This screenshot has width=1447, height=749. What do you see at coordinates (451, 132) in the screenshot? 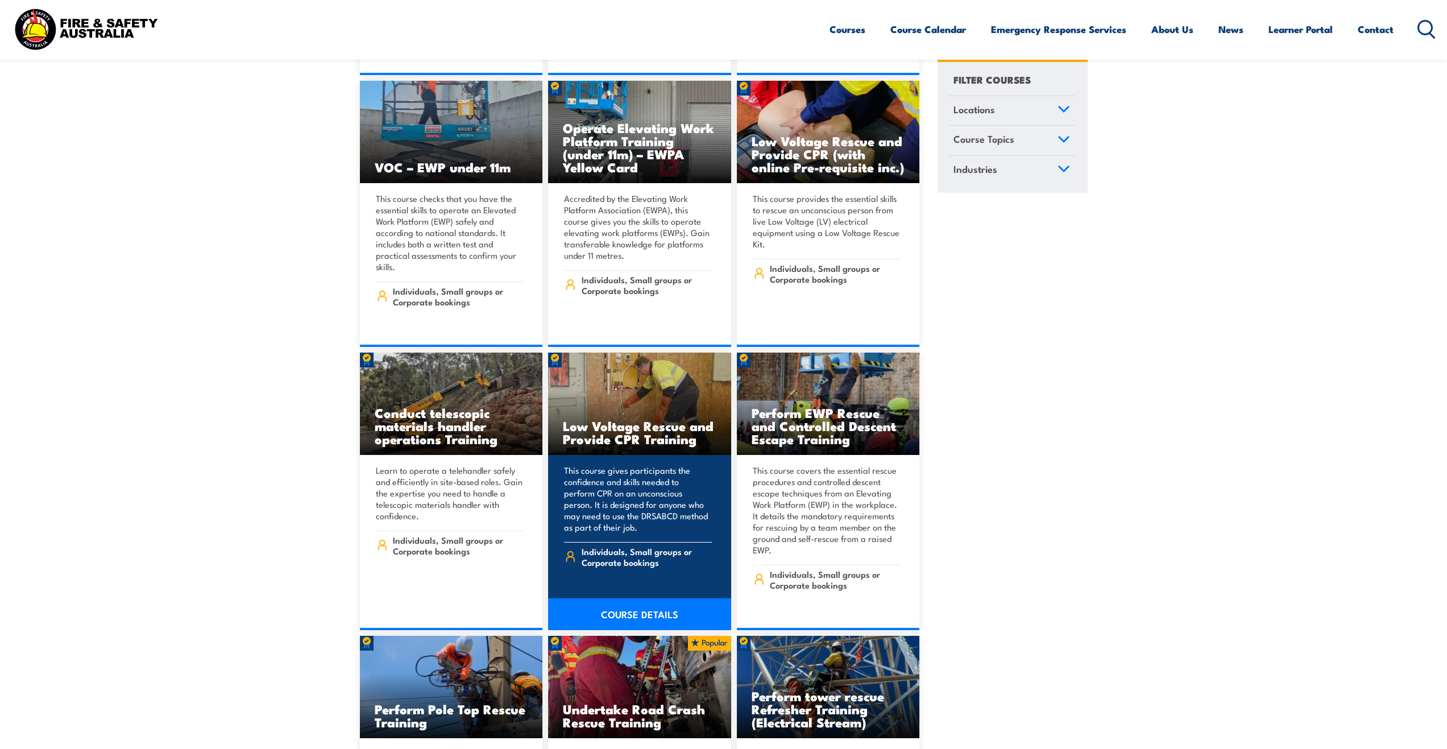
I see `img: VOC – EWP under 11m` at bounding box center [451, 132].